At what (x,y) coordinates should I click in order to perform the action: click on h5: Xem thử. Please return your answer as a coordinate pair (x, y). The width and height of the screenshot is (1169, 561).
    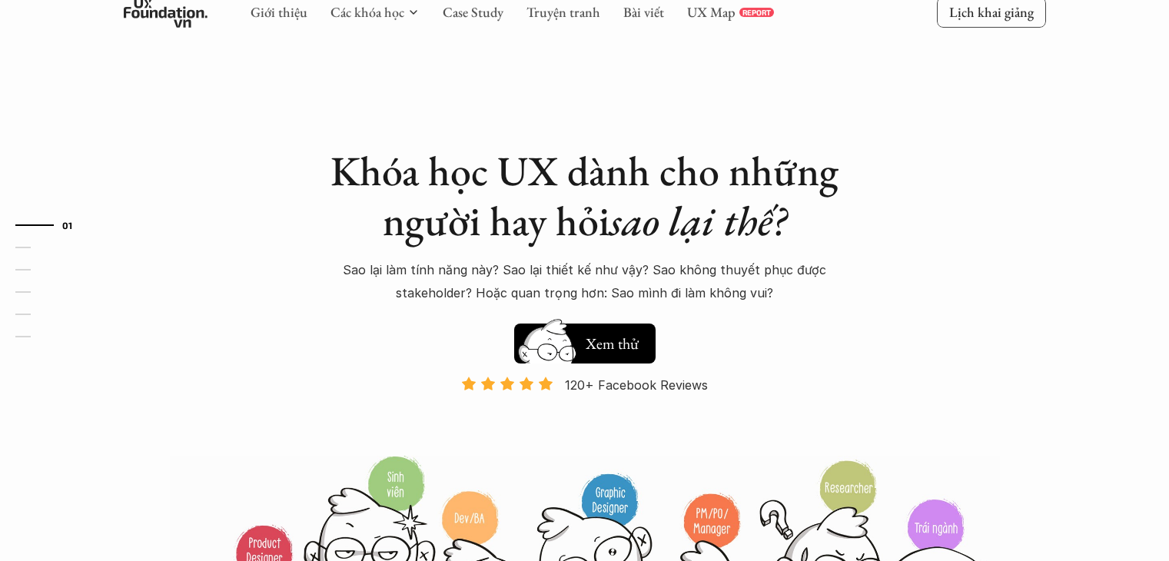
    Looking at the image, I should click on (612, 344).